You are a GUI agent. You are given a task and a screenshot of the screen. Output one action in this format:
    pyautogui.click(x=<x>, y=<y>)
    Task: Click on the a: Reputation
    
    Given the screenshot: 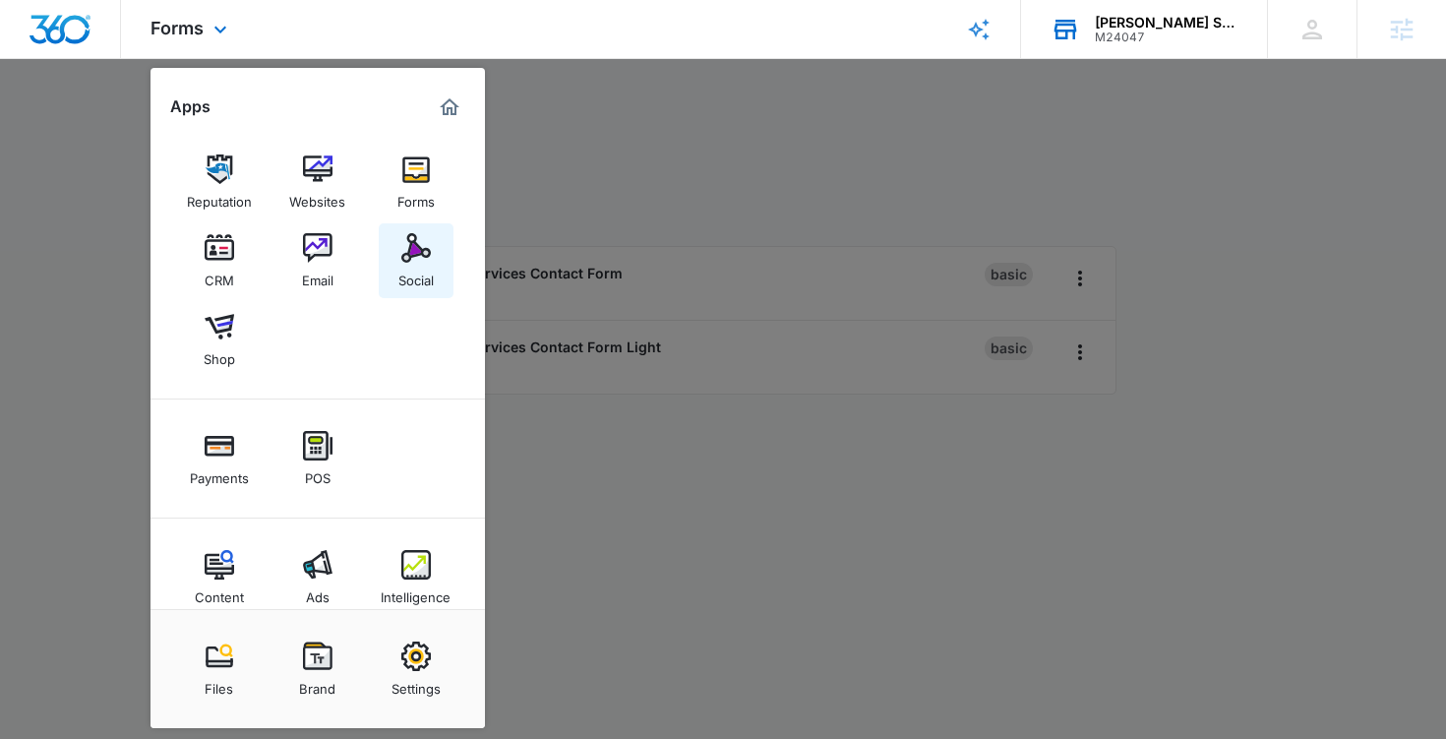 What is the action you would take?
    pyautogui.click(x=219, y=182)
    